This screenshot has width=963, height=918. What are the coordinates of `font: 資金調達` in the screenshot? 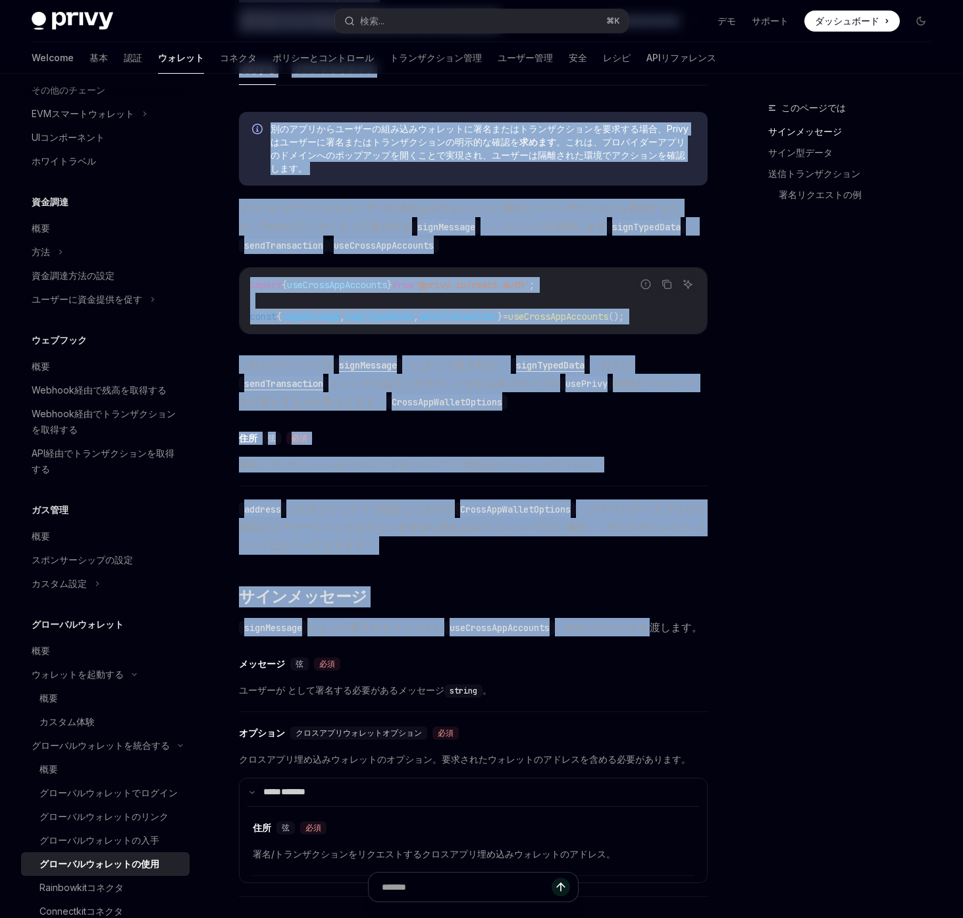 It's located at (50, 201).